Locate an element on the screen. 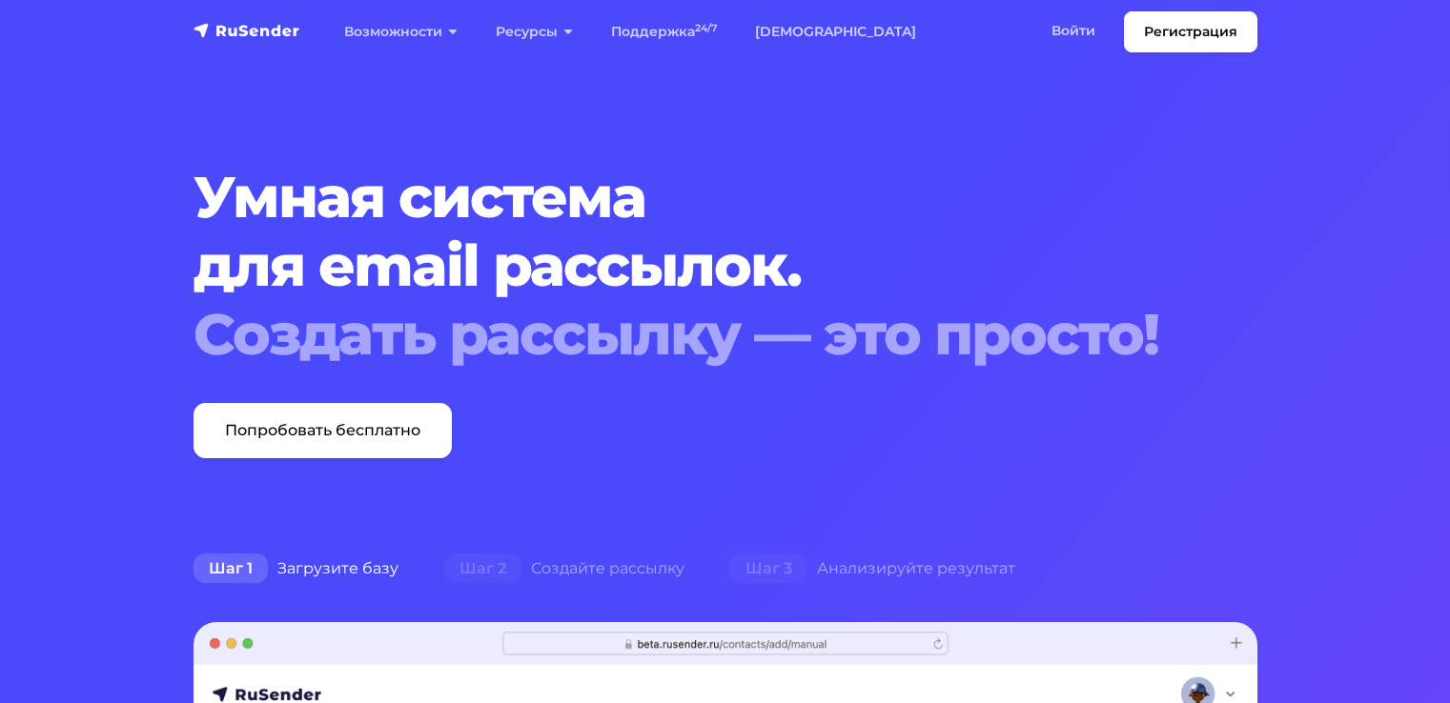  h1: Умная система для email рассылок. is located at coordinates (680, 266).